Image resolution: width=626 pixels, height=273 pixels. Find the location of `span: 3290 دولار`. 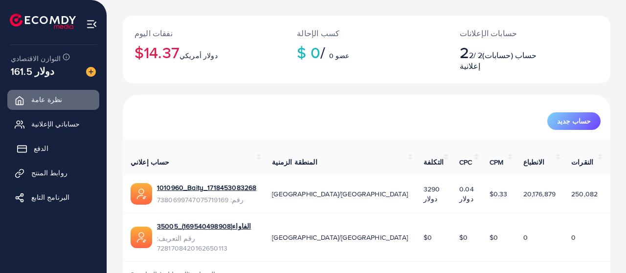

span: 3290 دولار is located at coordinates (432, 194).